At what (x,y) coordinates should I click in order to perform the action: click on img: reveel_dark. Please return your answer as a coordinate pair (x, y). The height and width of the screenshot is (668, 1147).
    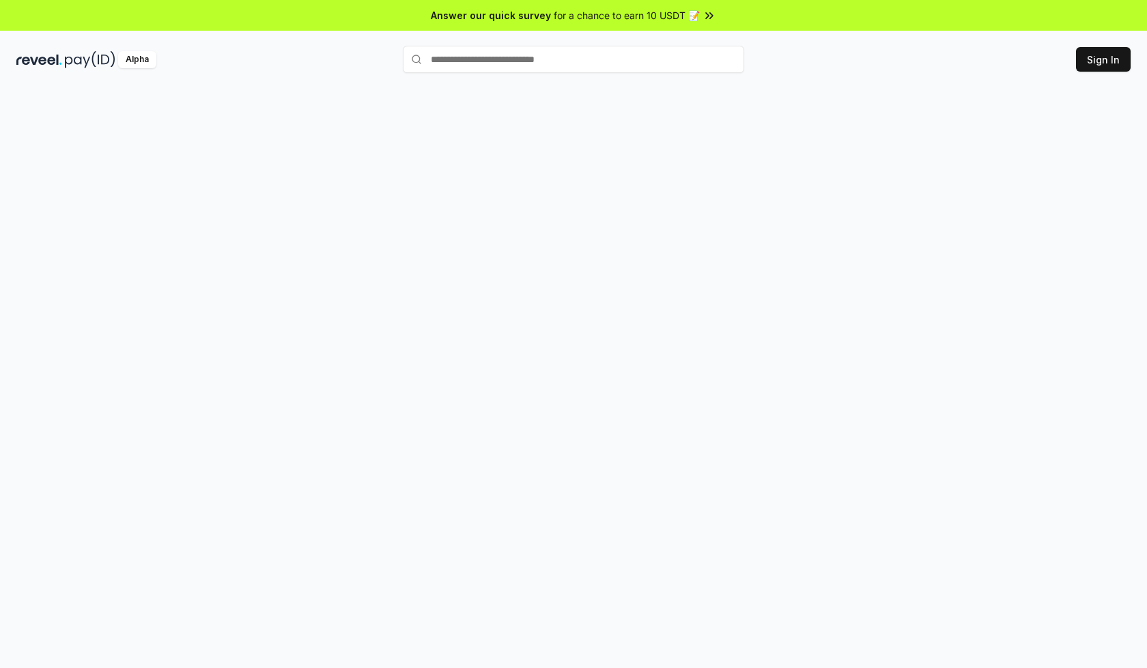
    Looking at the image, I should click on (39, 59).